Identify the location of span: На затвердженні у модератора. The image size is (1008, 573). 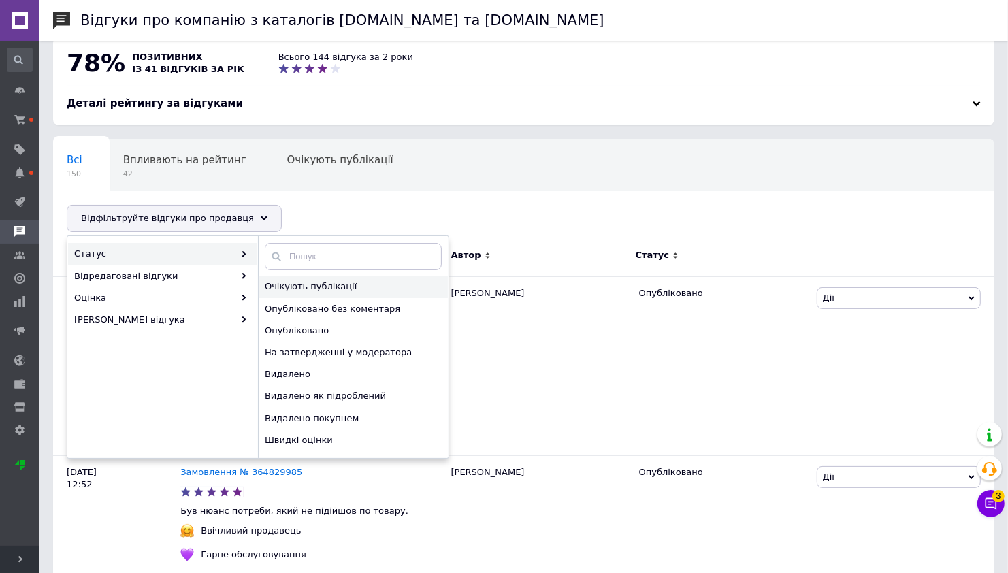
(351, 353).